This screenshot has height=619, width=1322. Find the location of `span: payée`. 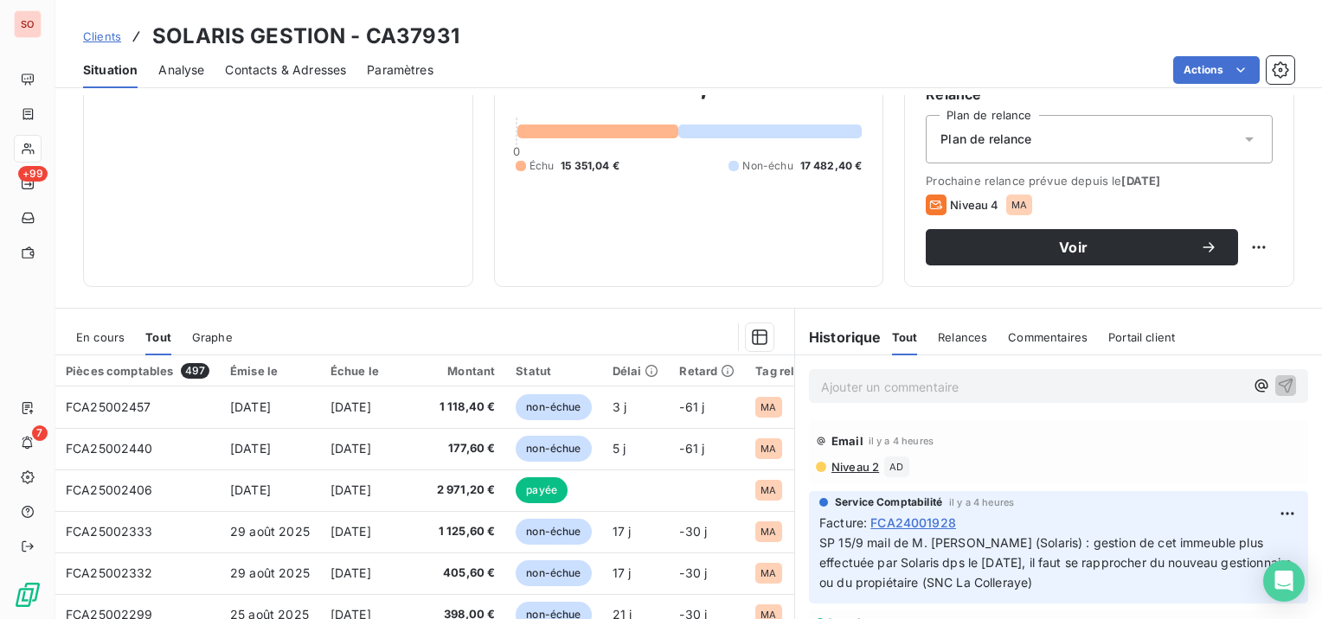

span: payée is located at coordinates (541, 490).